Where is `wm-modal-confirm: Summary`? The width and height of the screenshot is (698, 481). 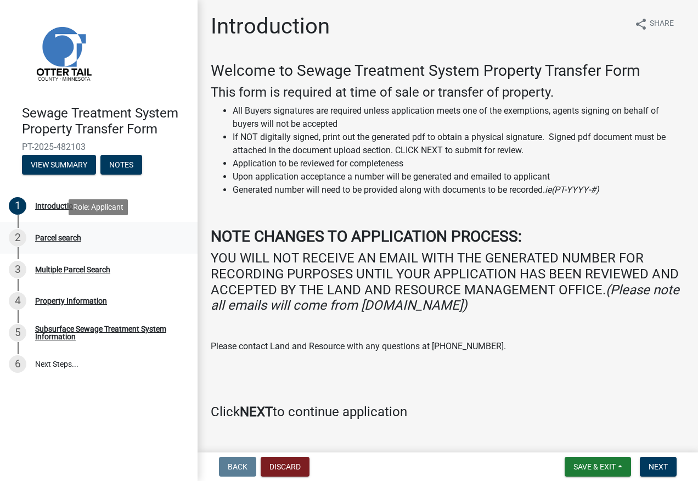 wm-modal-confirm: Summary is located at coordinates (59, 165).